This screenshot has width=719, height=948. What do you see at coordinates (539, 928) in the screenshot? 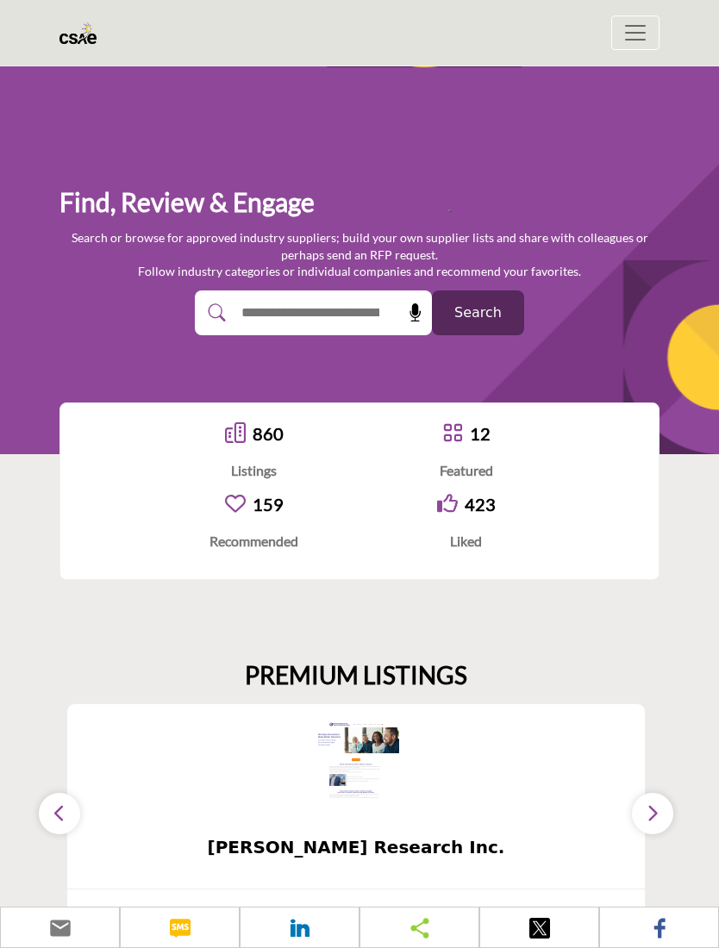
I see `img: twitter-white sharing button` at bounding box center [539, 928].